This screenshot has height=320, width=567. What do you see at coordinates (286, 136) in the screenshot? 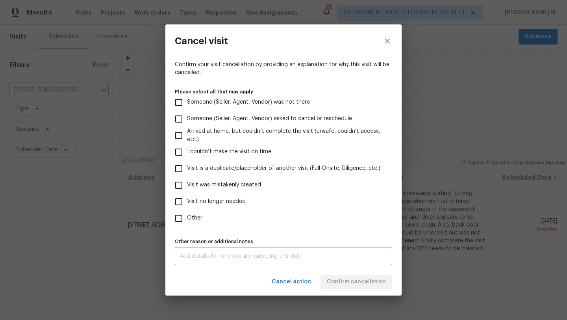
I see `span: Arrived at home, but couldn’t complete the visit (unsafe, couldn’t access, etc.)` at bounding box center [286, 136].